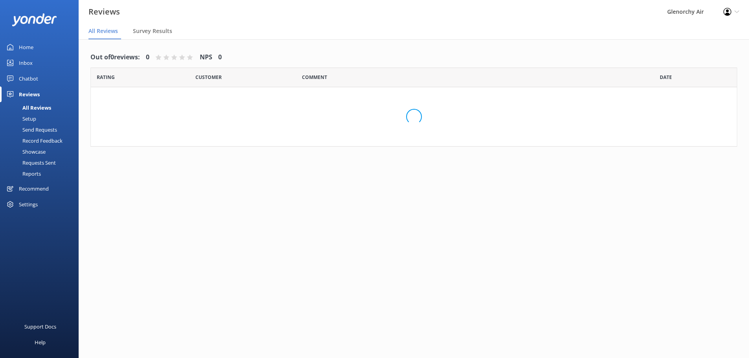 This screenshot has width=749, height=358. What do you see at coordinates (28, 204) in the screenshot?
I see `div: Settings` at bounding box center [28, 204].